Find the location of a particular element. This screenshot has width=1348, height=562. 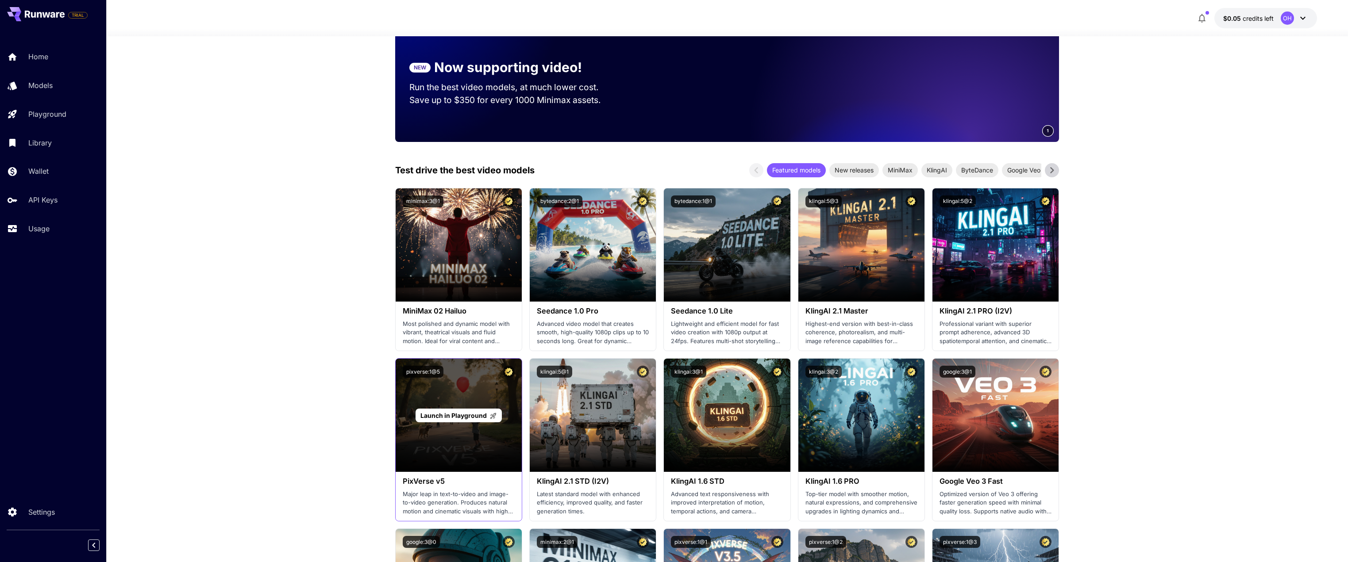

span: New releases is located at coordinates (854, 170).